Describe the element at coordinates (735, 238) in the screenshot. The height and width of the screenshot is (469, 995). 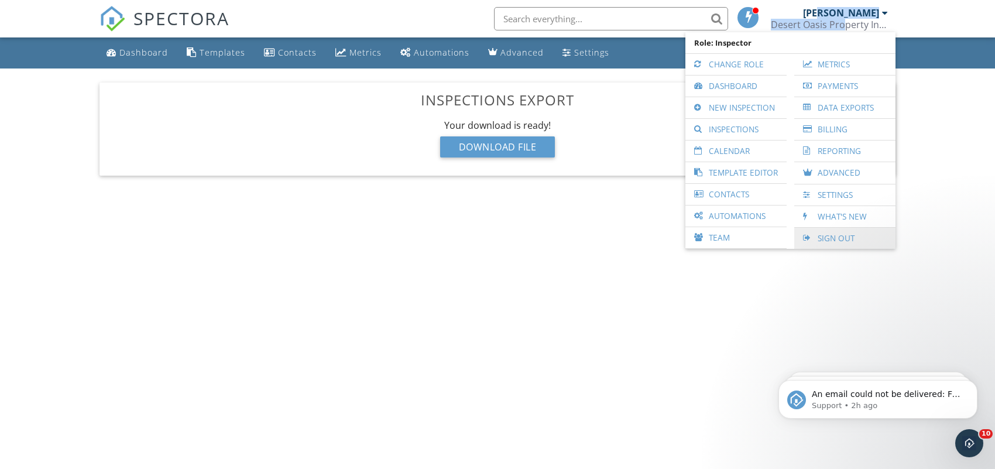
I see `a: Team` at that location.